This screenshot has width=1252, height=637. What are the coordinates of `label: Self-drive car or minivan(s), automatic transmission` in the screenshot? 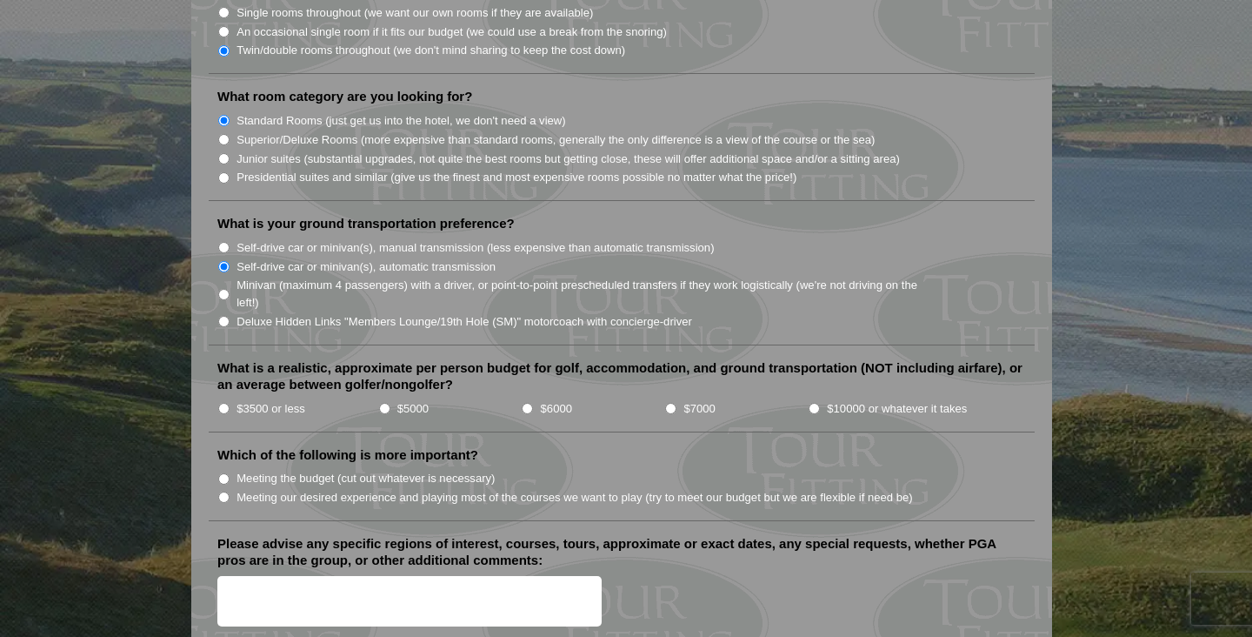 It's located at (366, 267).